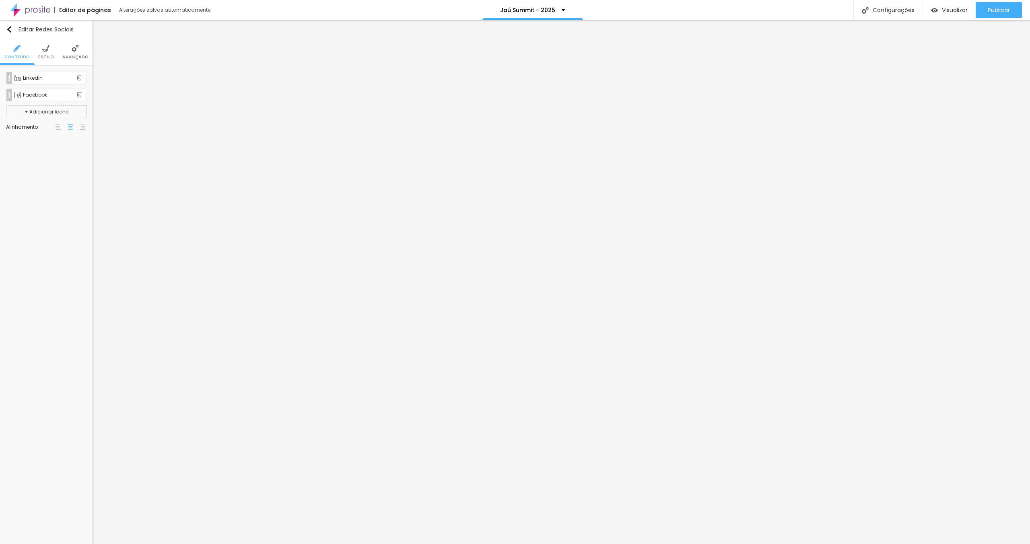  What do you see at coordinates (58, 127) in the screenshot?
I see `img: paragraph-left-align.svg` at bounding box center [58, 127].